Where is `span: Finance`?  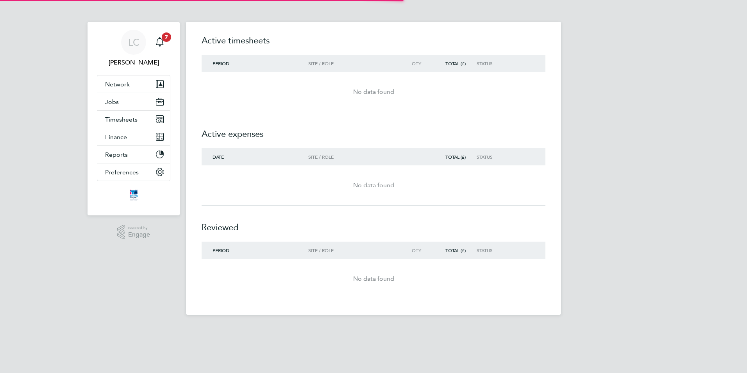 span: Finance is located at coordinates (116, 137).